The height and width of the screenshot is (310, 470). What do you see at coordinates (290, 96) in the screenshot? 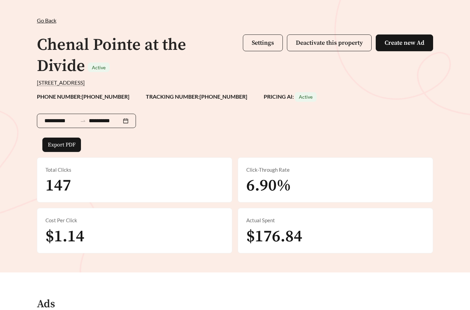
I see `strong: PRICING AI:` at bounding box center [290, 96].